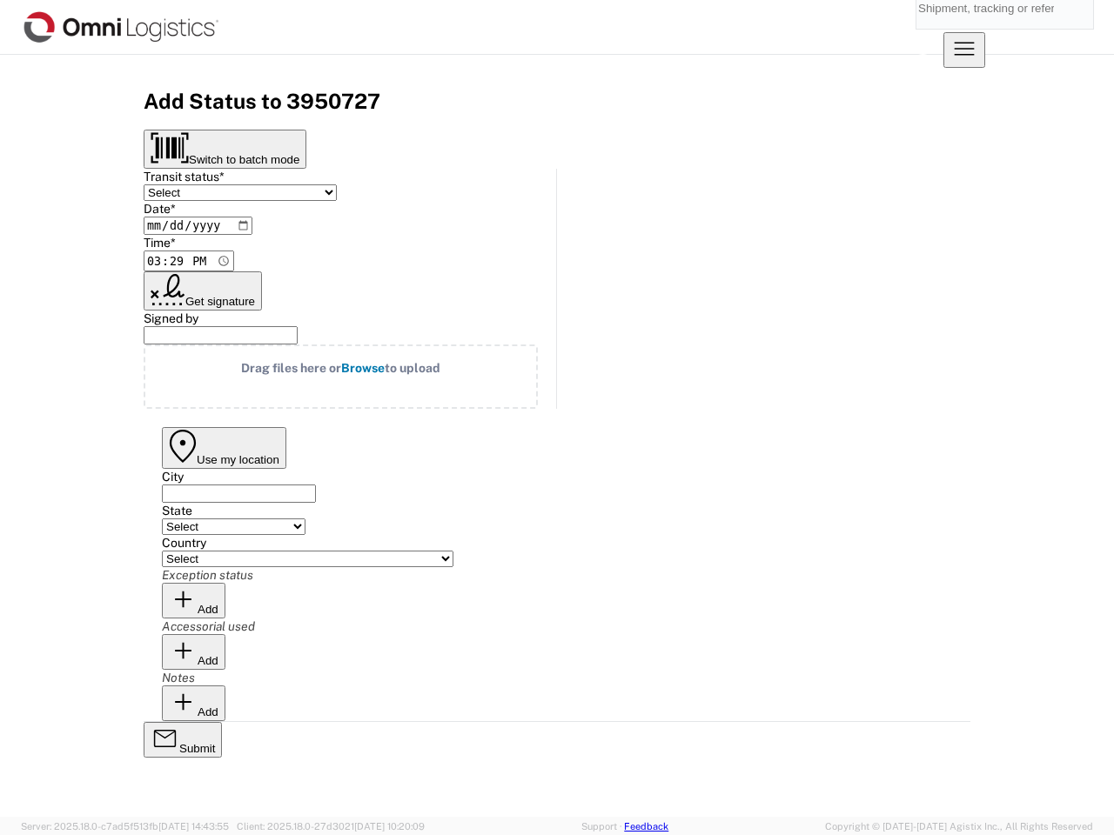  I want to click on label: Notes, so click(178, 678).